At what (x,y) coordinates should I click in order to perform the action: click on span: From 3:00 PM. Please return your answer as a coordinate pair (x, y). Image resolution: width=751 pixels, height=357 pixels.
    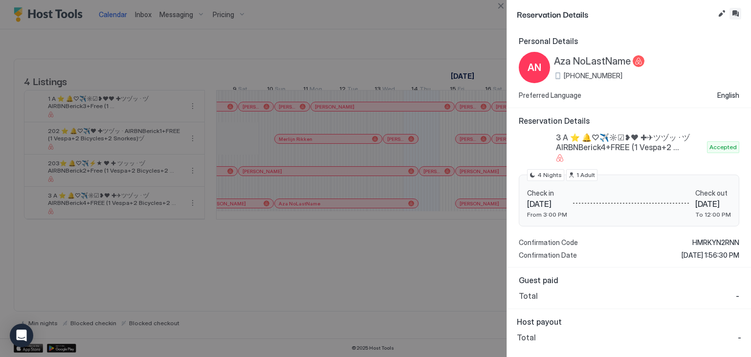
    Looking at the image, I should click on (547, 214).